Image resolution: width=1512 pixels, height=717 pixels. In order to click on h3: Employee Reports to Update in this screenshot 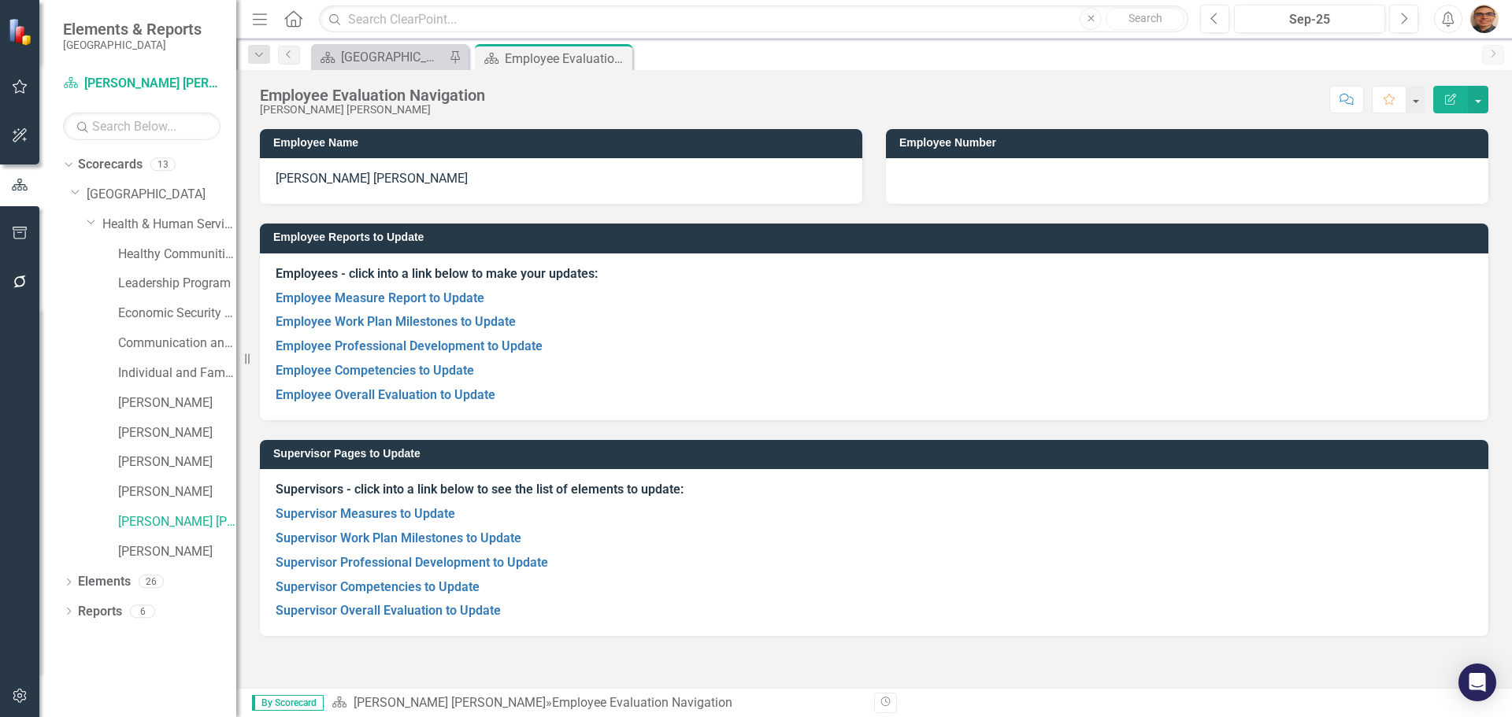, I will do `click(876, 237)`.